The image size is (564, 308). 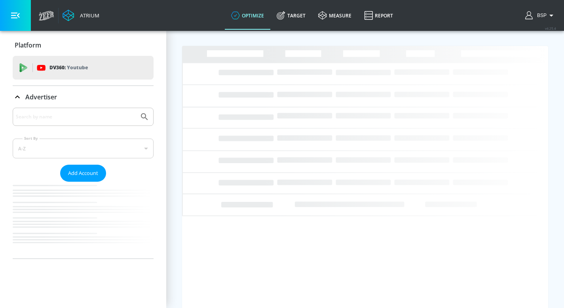 I want to click on a: Report, so click(x=378, y=15).